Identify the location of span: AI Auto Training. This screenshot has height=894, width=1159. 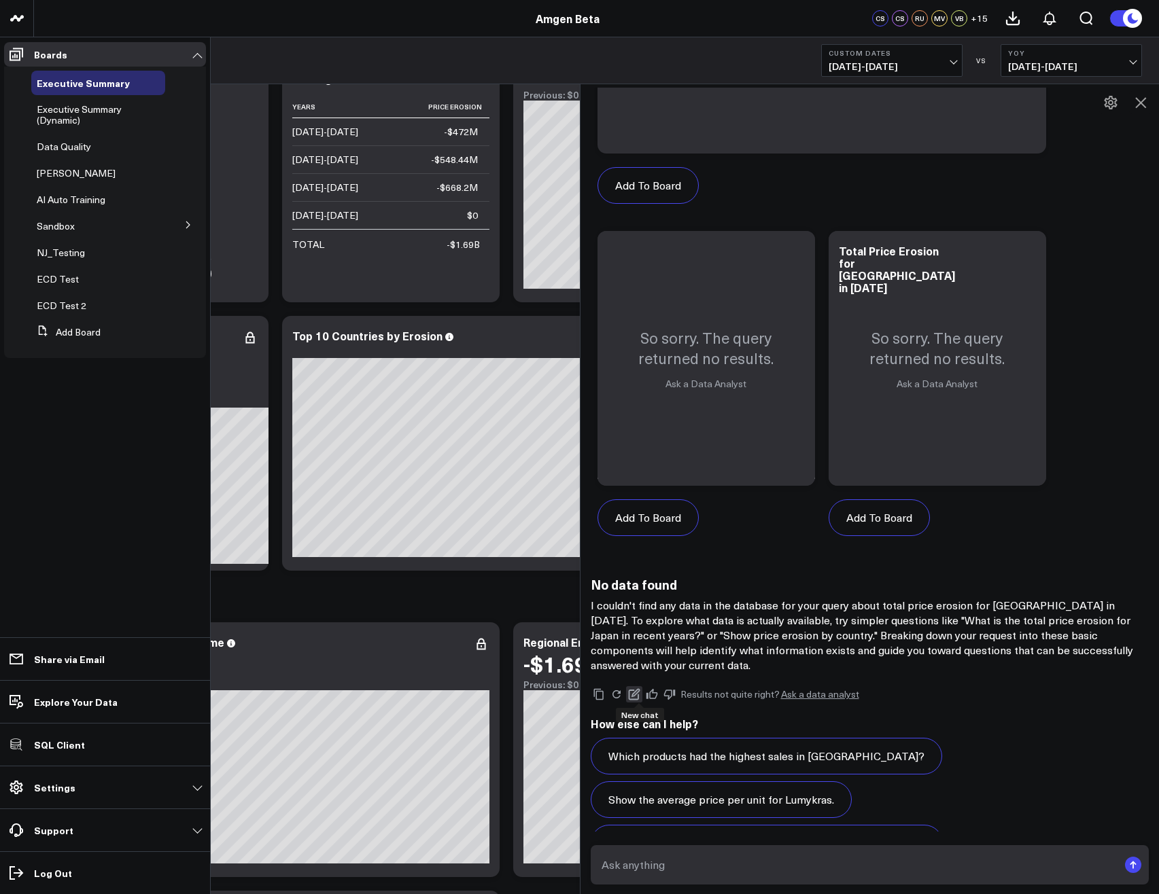
(71, 199).